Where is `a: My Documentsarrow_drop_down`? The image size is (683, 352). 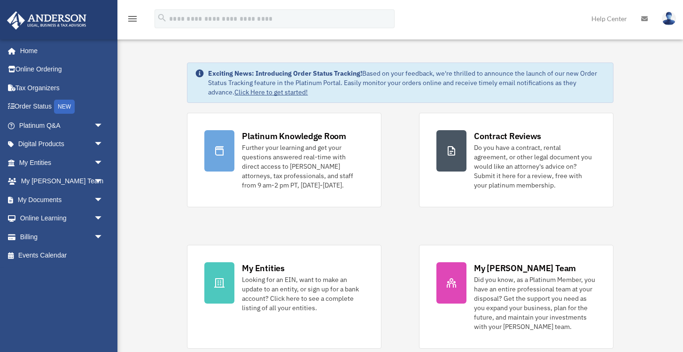
a: My Documentsarrow_drop_down is located at coordinates (62, 200).